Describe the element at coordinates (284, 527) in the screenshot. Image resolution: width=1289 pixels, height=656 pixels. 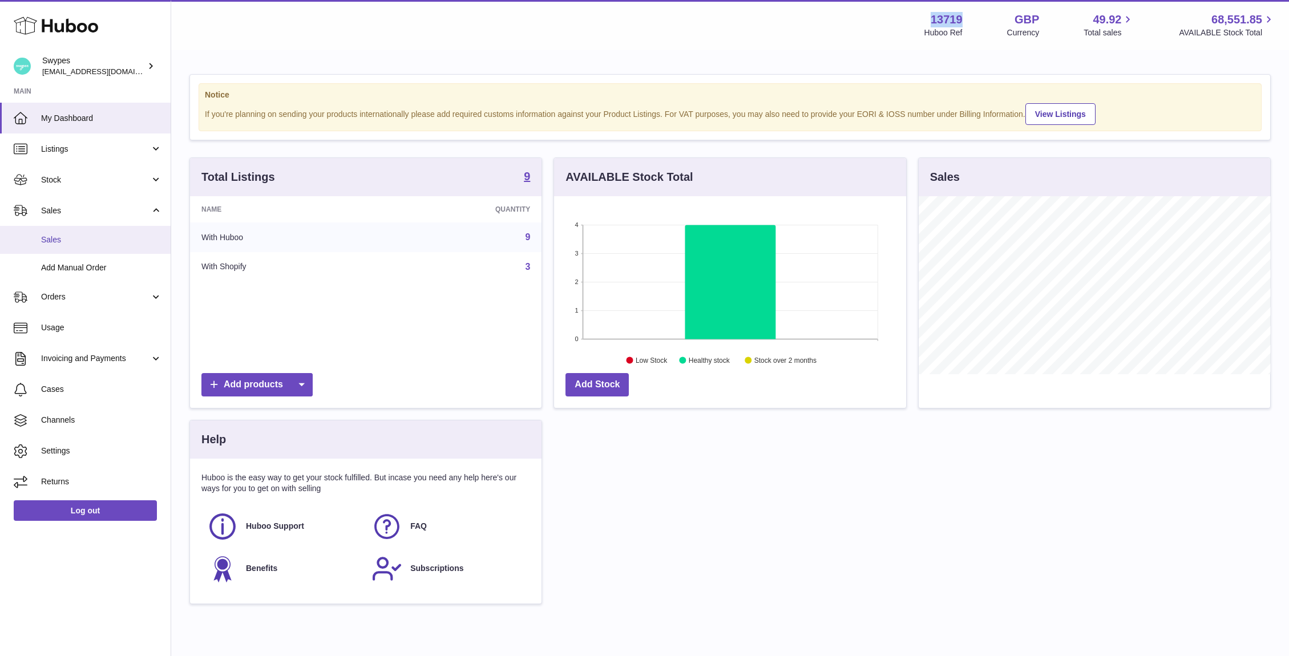
I see `a: Huboo Support` at that location.